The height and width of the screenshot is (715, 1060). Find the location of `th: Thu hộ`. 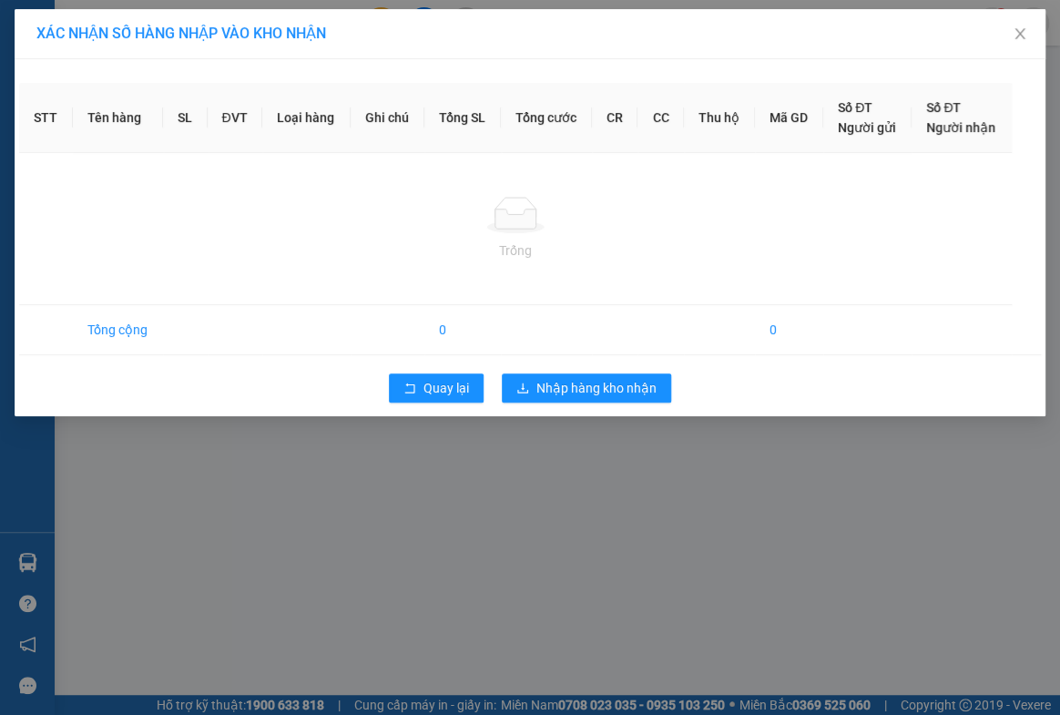

th: Thu hộ is located at coordinates (719, 117).